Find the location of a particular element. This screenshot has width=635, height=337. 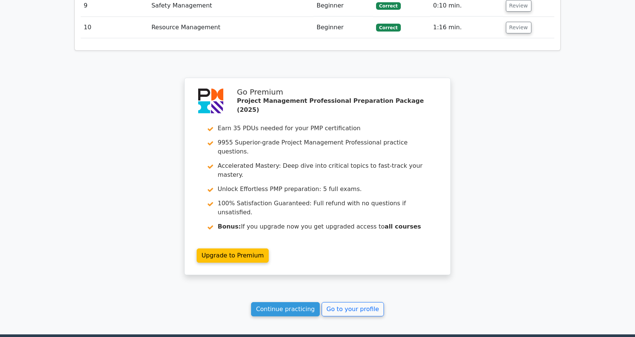

a: Go to your profile is located at coordinates (353, 309).